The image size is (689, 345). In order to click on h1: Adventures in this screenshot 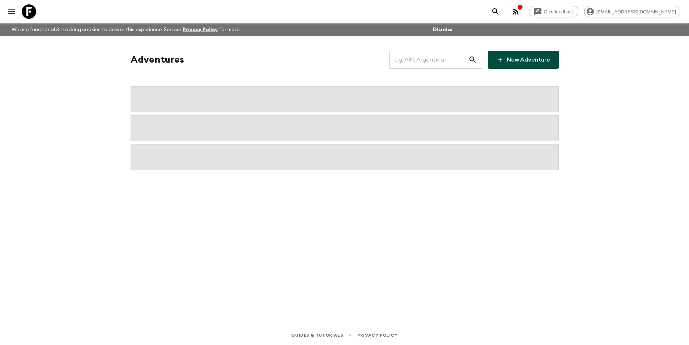, I will do `click(157, 60)`.